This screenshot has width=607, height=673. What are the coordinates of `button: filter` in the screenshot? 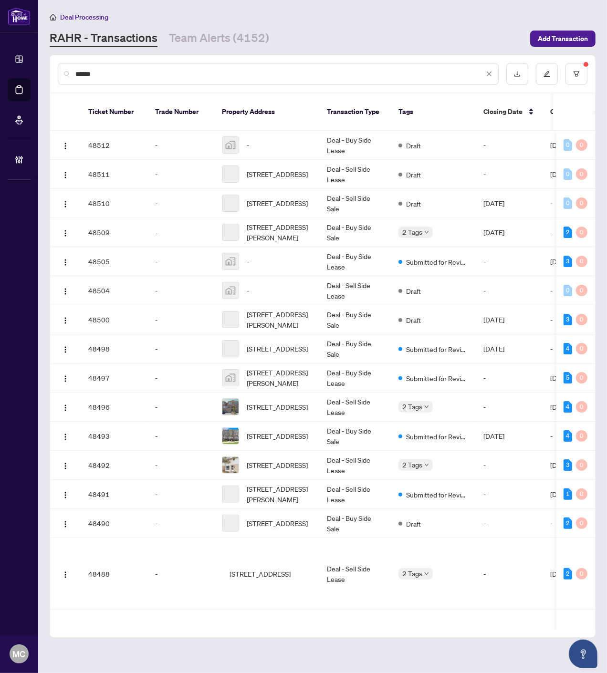 It's located at (576, 74).